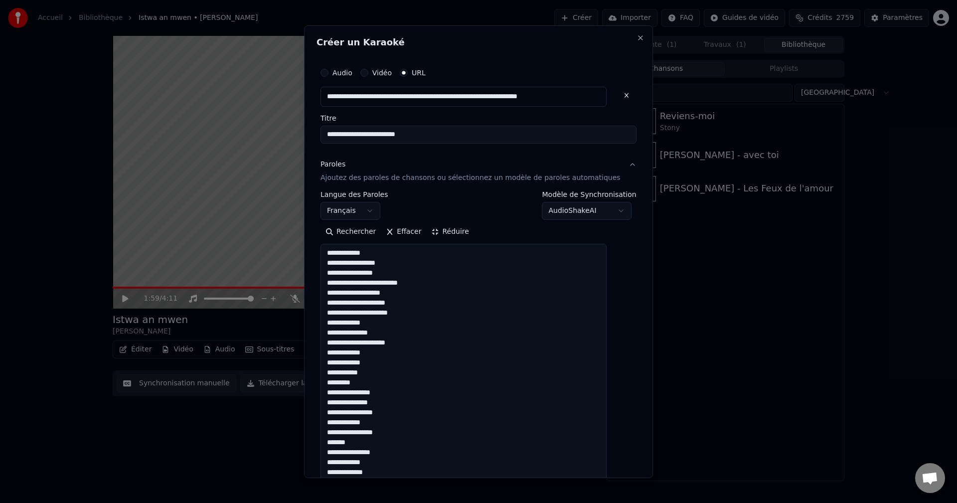  What do you see at coordinates (479, 42) in the screenshot?
I see `h2: Créer un Karaoké` at bounding box center [479, 42].